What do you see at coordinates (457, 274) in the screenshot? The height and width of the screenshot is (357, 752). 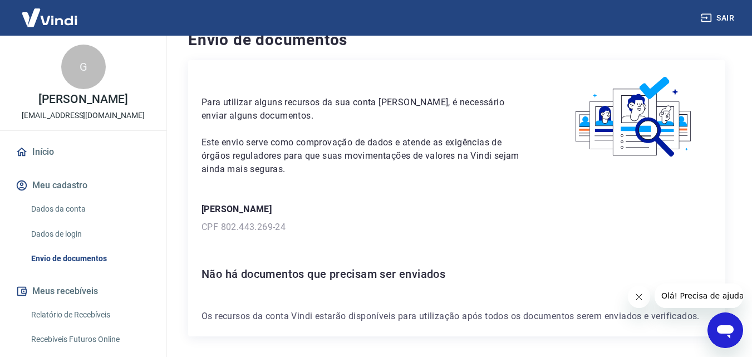 I see `h6: Não há documentos que precisam ser enviados` at bounding box center [457, 274].